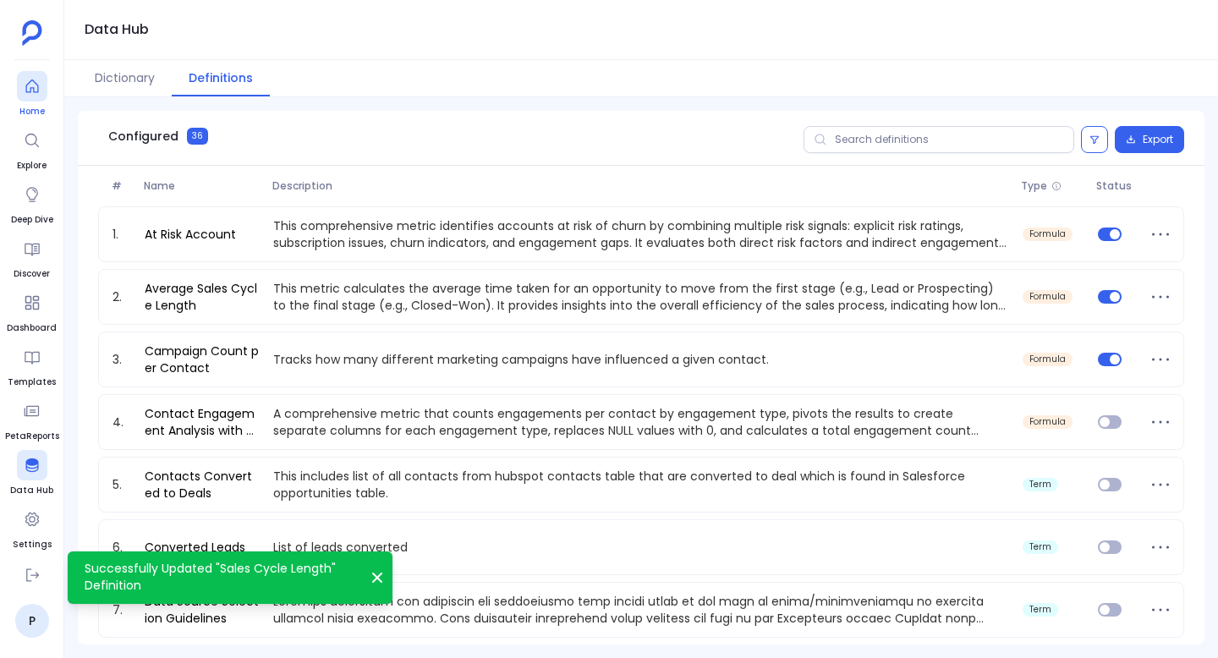  What do you see at coordinates (32, 220) in the screenshot?
I see `span: Deep Dive` at bounding box center [32, 220].